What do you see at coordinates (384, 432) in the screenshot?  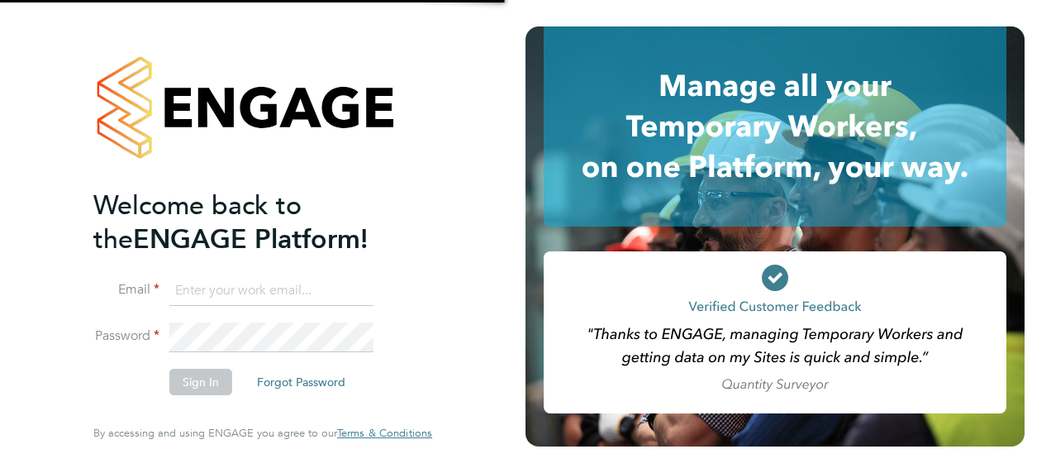 I see `span: Terms & Conditions` at bounding box center [384, 432].